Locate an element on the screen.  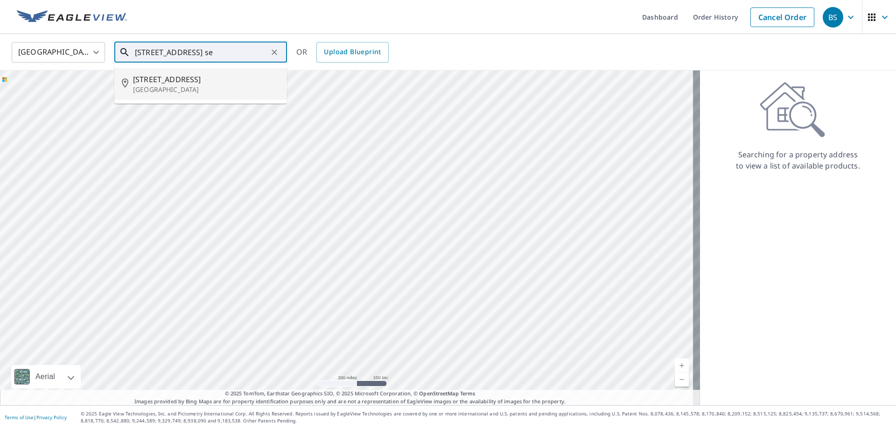
p: © 2025 Eagle View Technologies, Inc. and Pictometry International Corp. All Rights Reserved. Repo... is located at coordinates (486, 417).